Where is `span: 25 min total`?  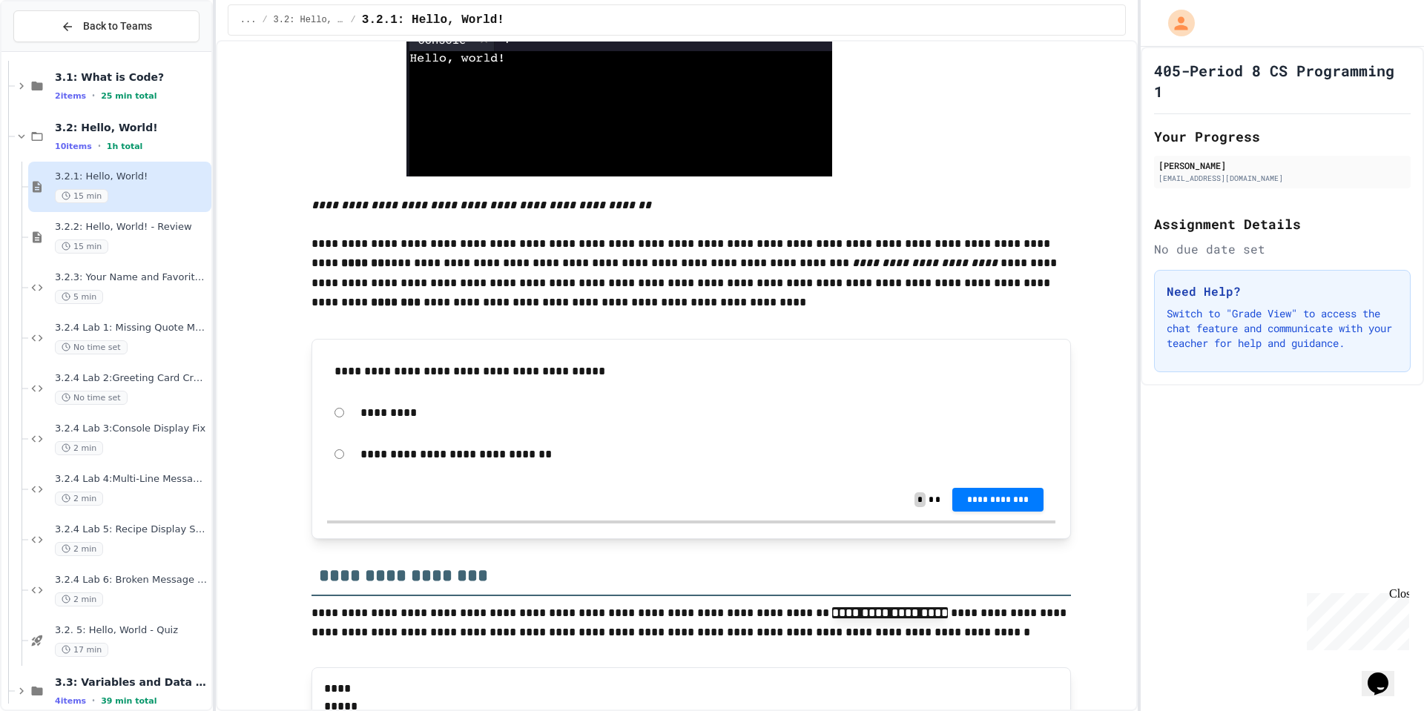
span: 25 min total is located at coordinates (128, 96).